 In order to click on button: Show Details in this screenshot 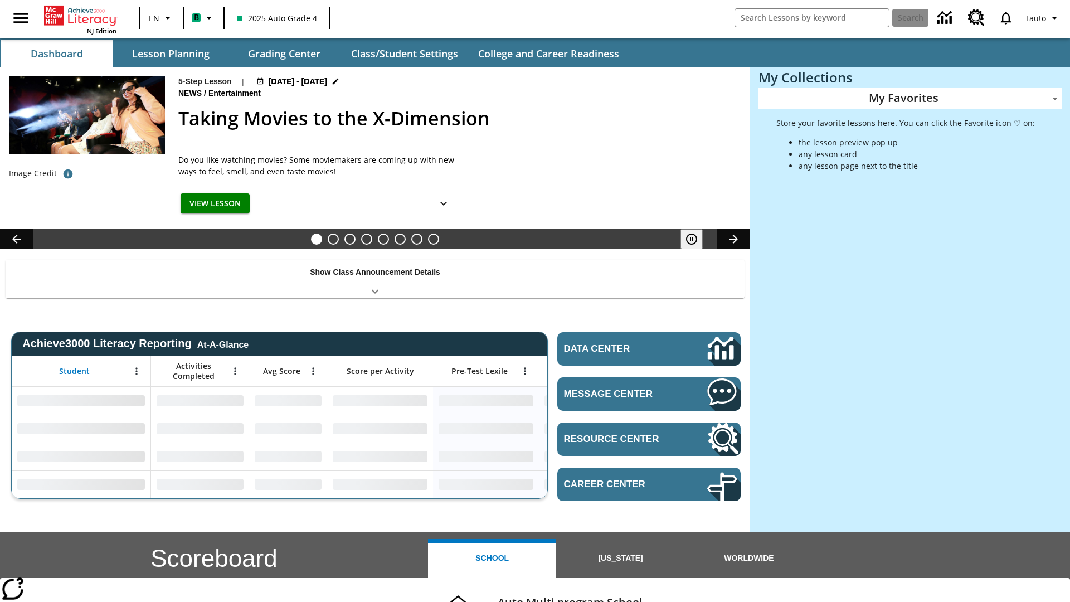, I will do `click(444, 203)`.